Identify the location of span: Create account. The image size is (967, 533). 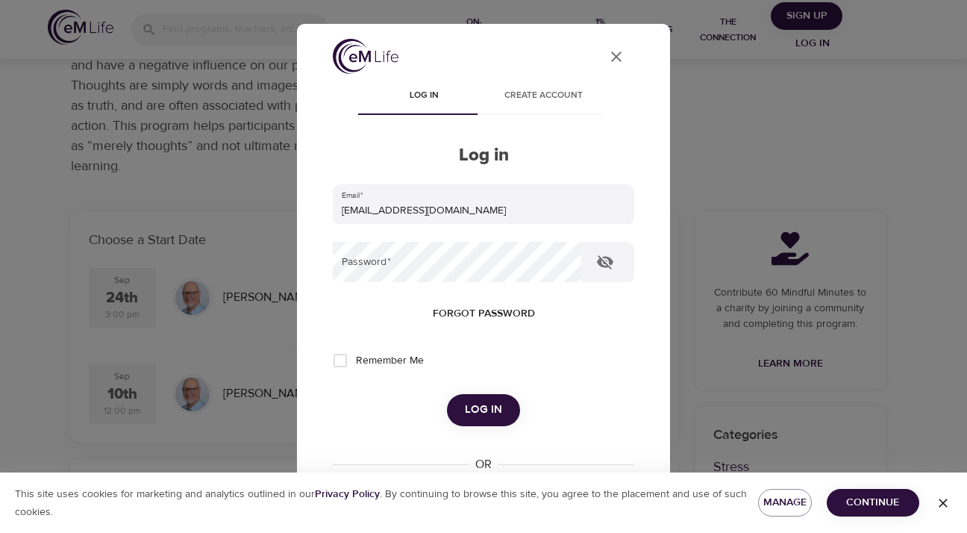
(543, 96).